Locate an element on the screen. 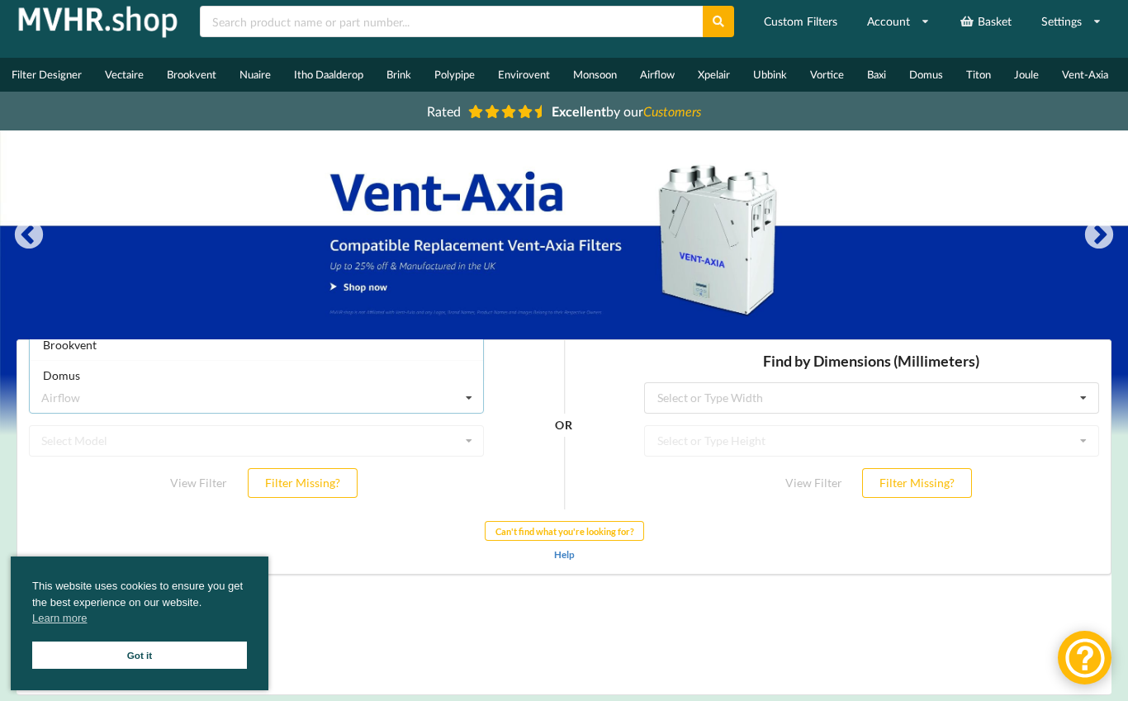 Image resolution: width=1128 pixels, height=701 pixels. input: Search product name or part number... is located at coordinates (451, 21).